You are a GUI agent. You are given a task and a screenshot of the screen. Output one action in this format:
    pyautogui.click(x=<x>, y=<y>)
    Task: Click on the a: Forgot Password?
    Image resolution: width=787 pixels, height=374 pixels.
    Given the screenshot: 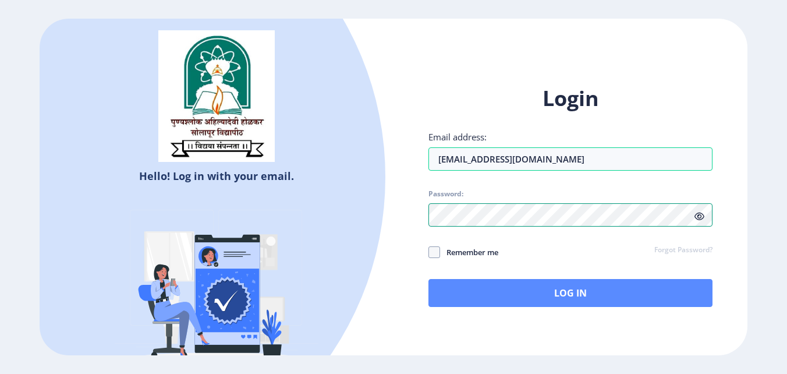 What is the action you would take?
    pyautogui.click(x=683, y=250)
    